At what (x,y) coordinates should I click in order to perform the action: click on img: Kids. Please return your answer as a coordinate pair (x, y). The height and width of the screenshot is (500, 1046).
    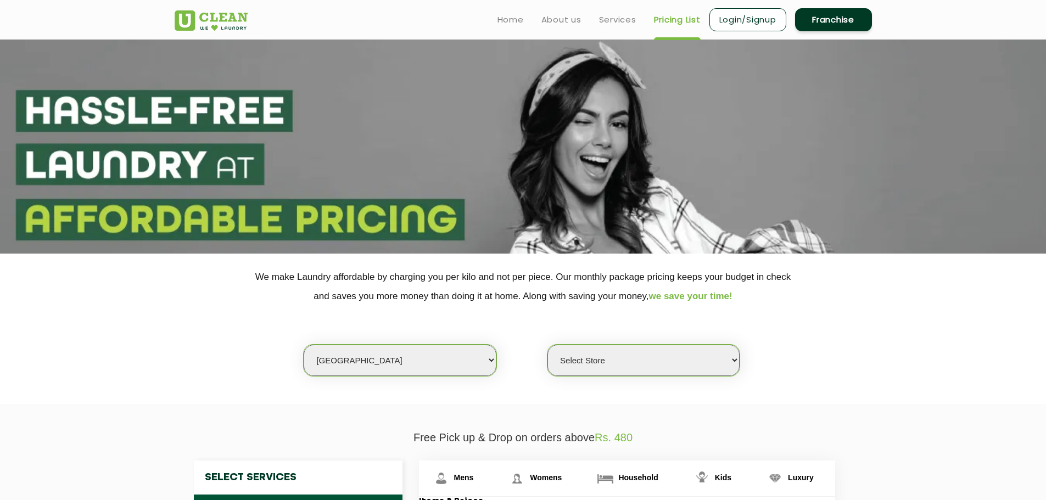
    Looking at the image, I should click on (701, 478).